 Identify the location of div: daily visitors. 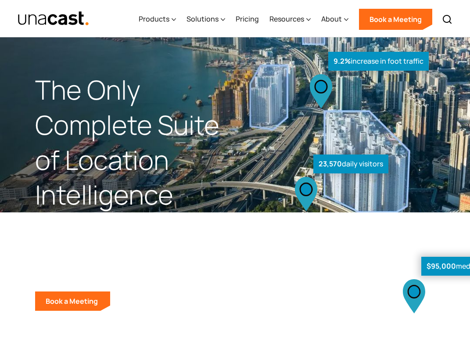
(350, 164).